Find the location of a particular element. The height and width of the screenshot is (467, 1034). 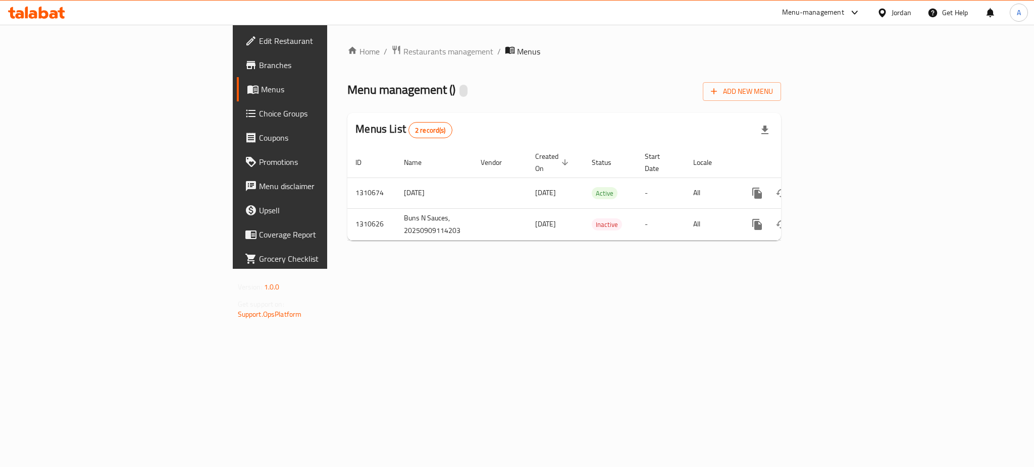

span: Locale is located at coordinates (709, 163).